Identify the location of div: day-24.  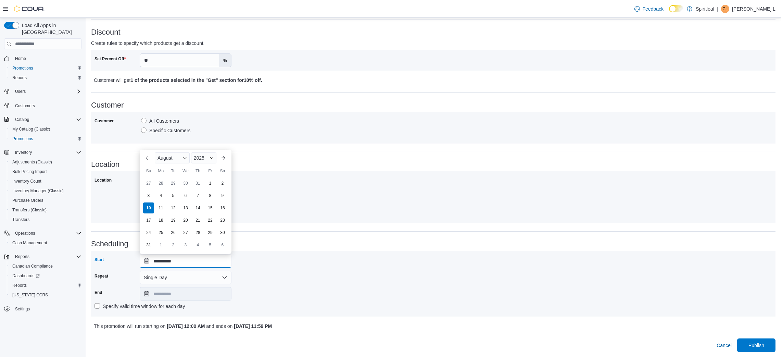
(149, 232).